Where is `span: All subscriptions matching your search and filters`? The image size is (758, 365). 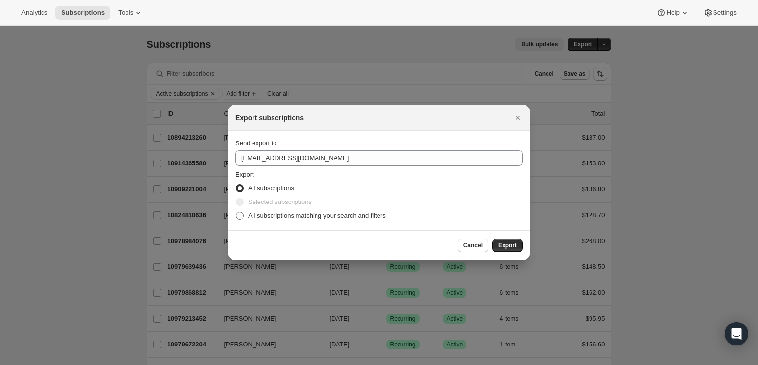
span: All subscriptions matching your search and filters is located at coordinates (317, 215).